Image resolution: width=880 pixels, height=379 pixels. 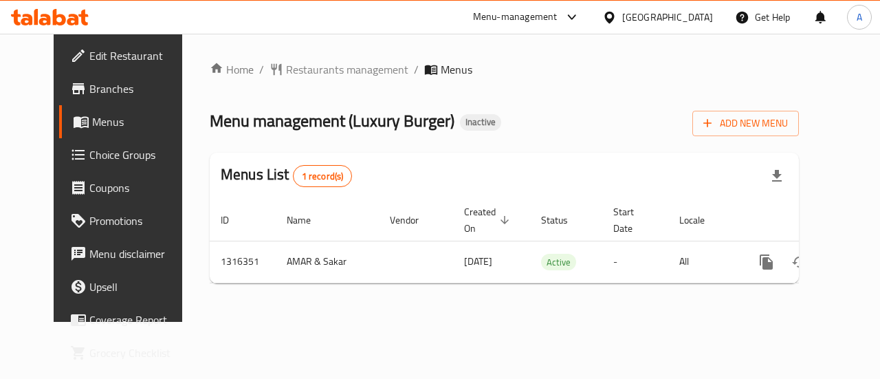 I want to click on nav: breadcrumb, so click(x=504, y=69).